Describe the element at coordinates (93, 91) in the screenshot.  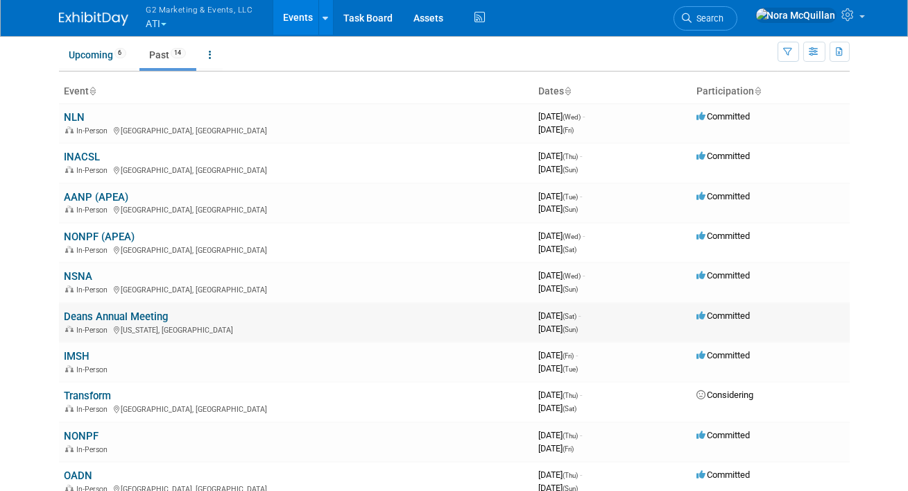
I see `a: Sort by Event Name` at that location.